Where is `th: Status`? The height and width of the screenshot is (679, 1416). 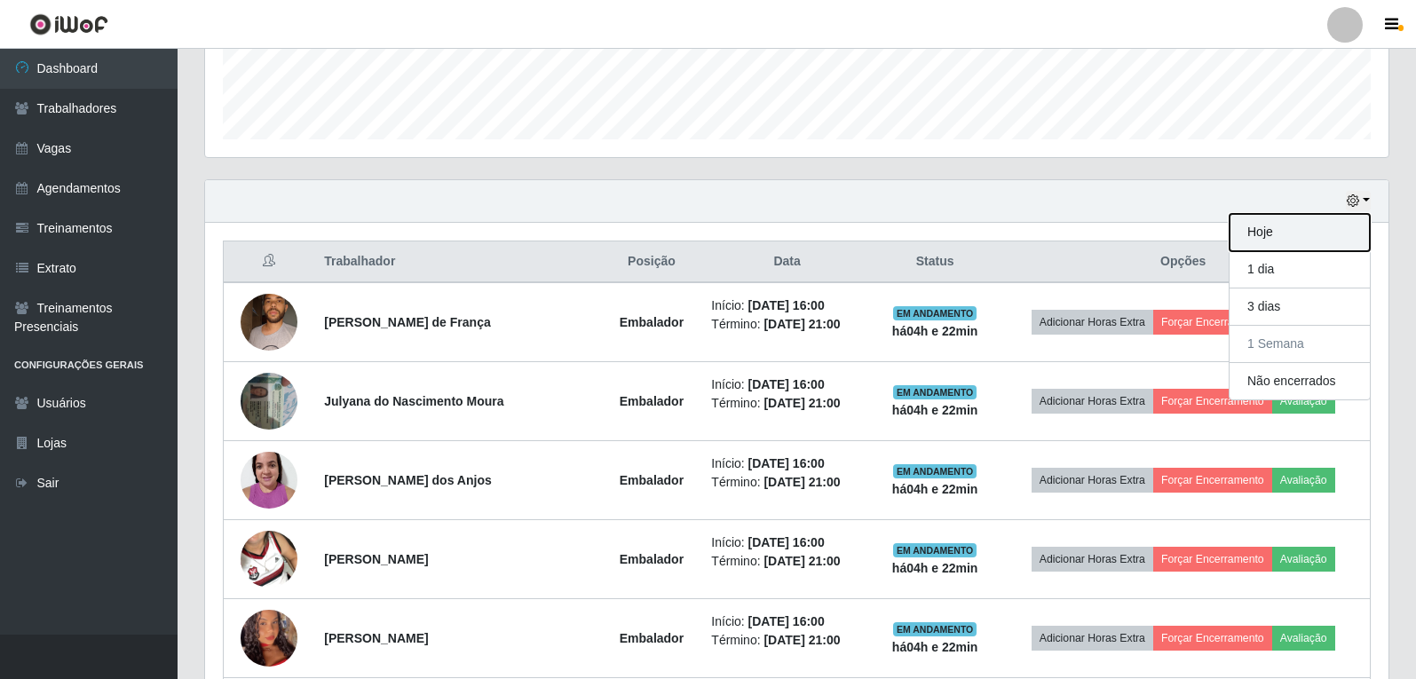 th: Status is located at coordinates (935, 262).